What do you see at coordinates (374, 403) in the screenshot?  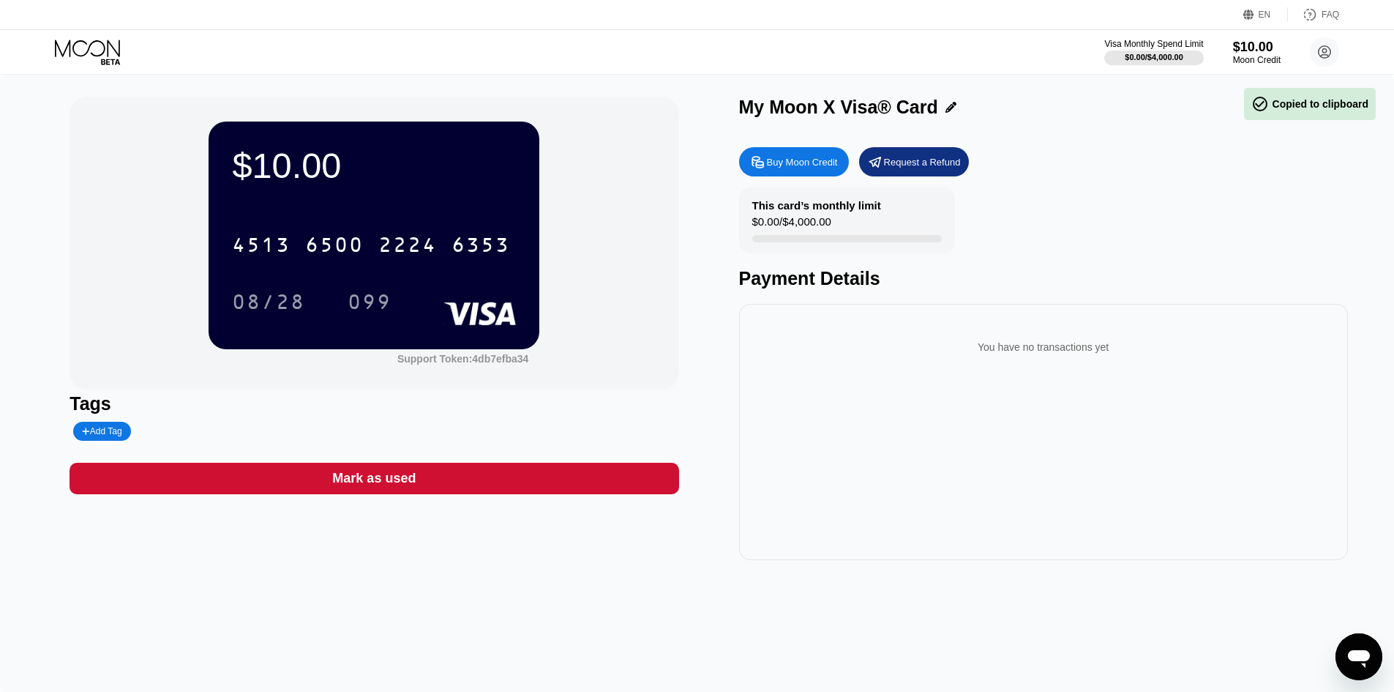 I see `div: Tags` at bounding box center [374, 403].